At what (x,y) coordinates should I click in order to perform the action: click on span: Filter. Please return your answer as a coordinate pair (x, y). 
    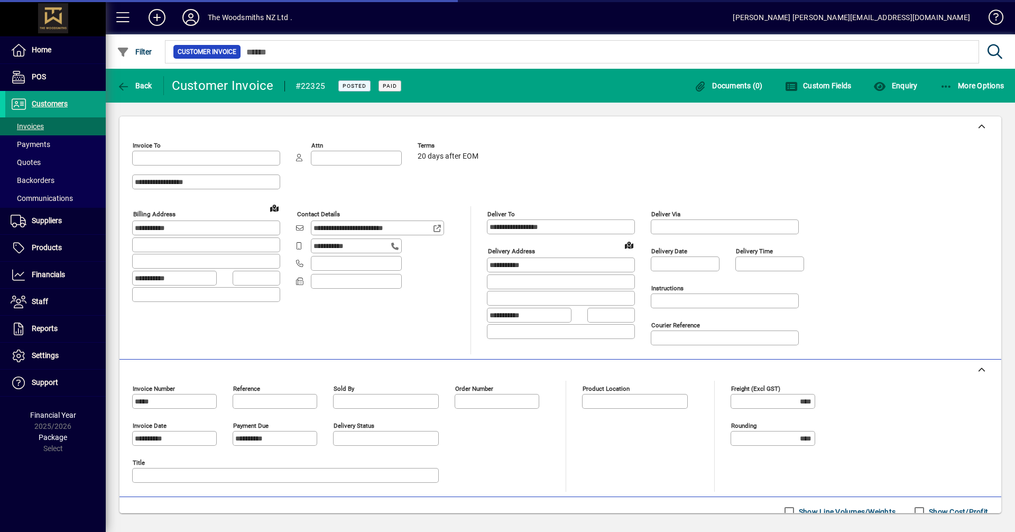
    Looking at the image, I should click on (134, 52).